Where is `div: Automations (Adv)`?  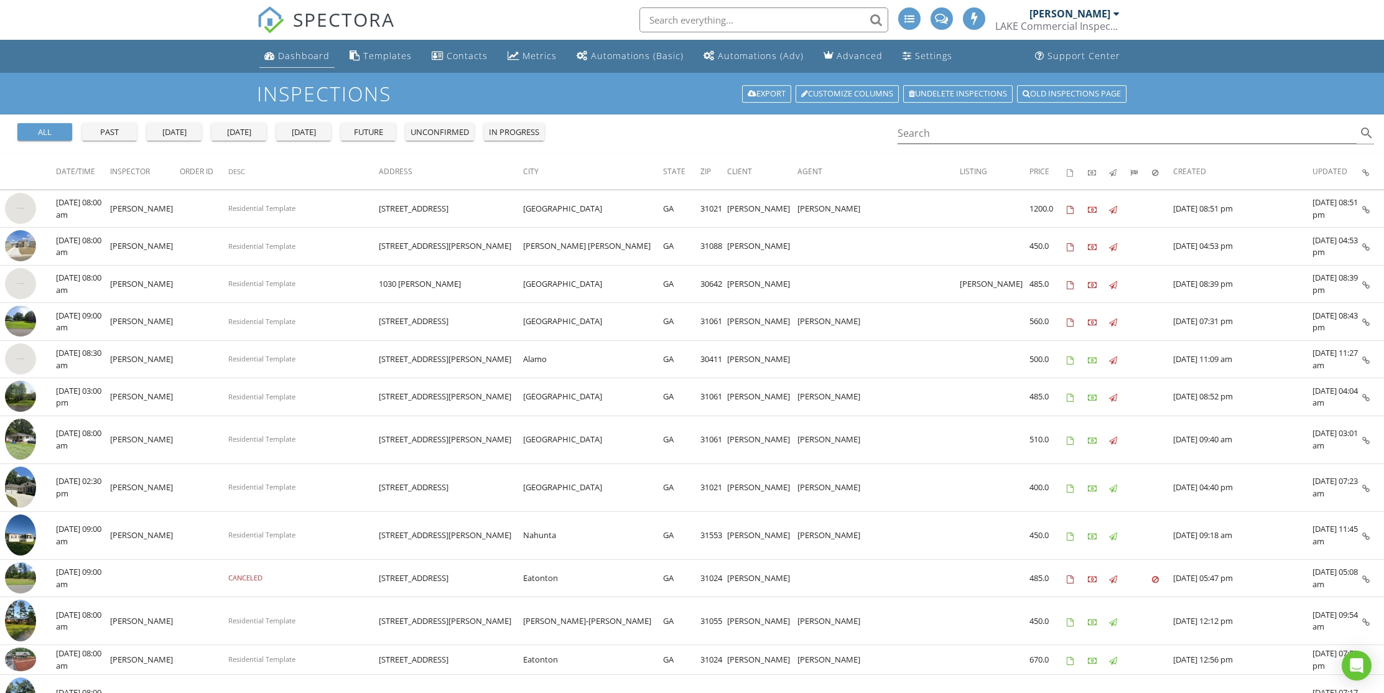 div: Automations (Adv) is located at coordinates (761, 55).